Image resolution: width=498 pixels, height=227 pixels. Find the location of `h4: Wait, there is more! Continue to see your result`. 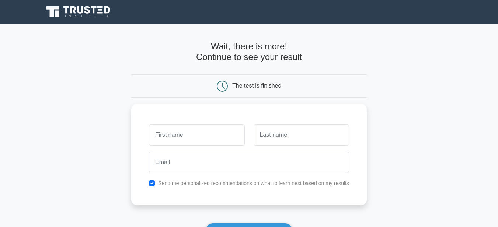

h4: Wait, there is more! Continue to see your result is located at coordinates (249, 52).